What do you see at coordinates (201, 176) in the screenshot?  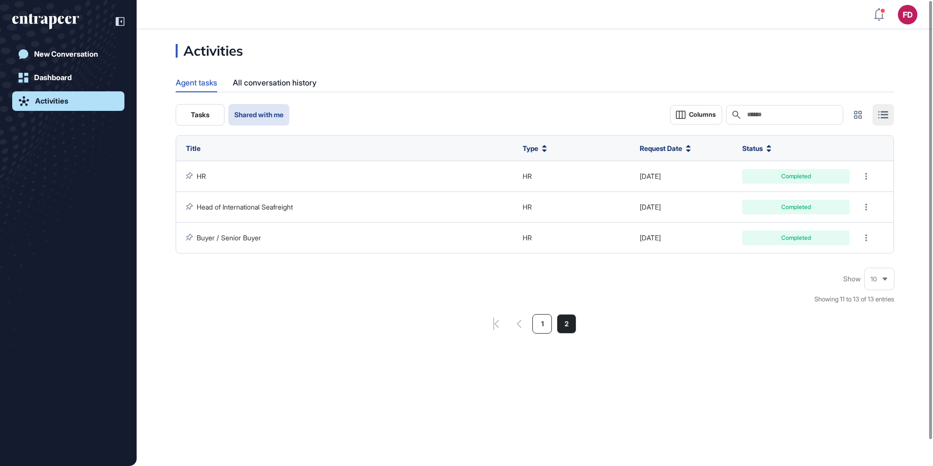 I see `a: HR` at bounding box center [201, 176].